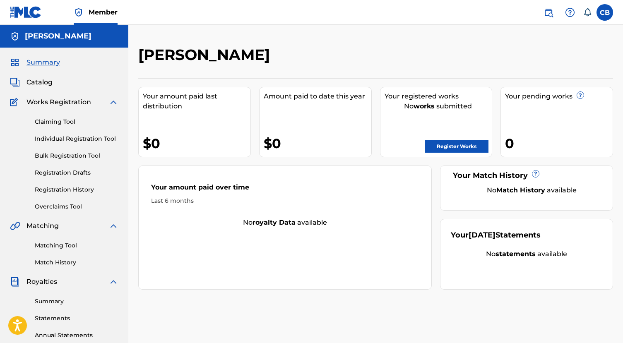 The image size is (623, 343). What do you see at coordinates (15, 226) in the screenshot?
I see `img: Matching` at bounding box center [15, 226].